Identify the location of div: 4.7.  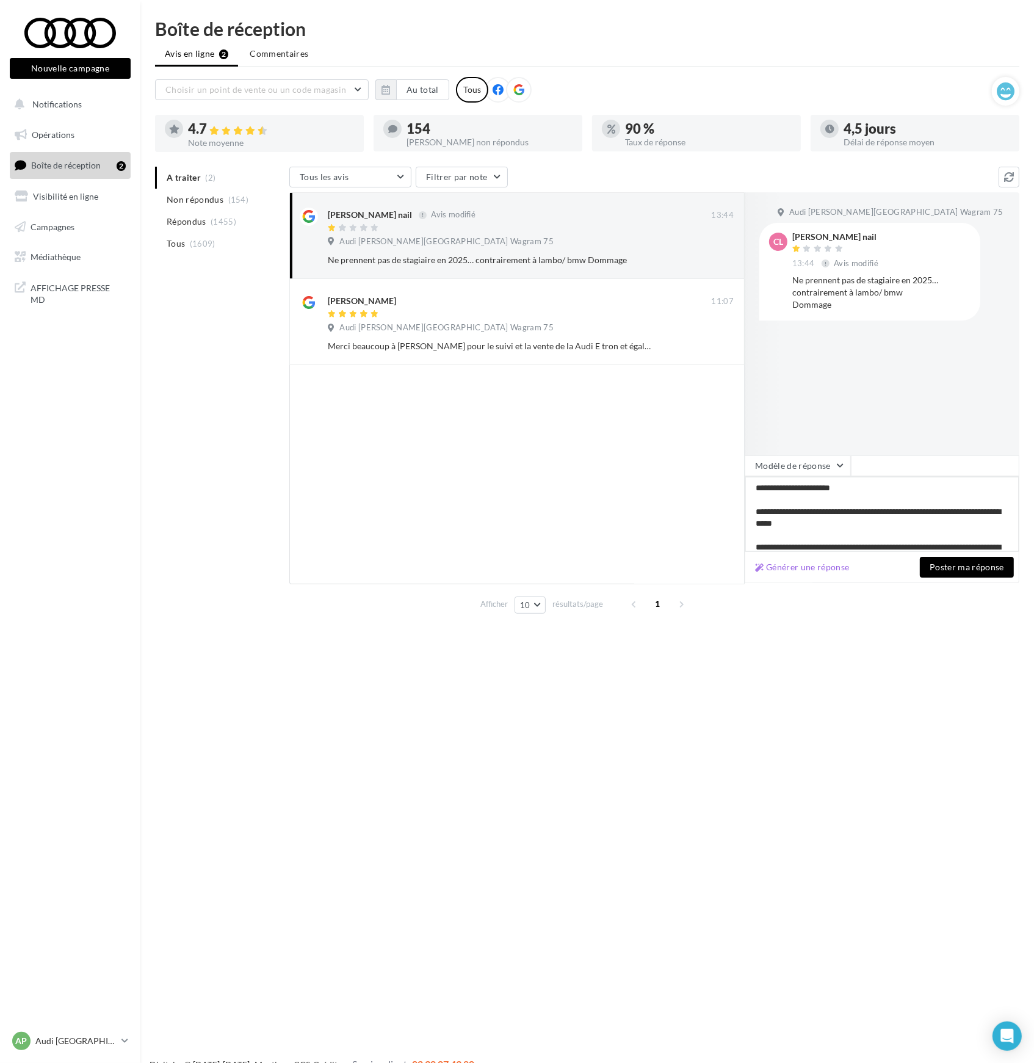
(271, 129).